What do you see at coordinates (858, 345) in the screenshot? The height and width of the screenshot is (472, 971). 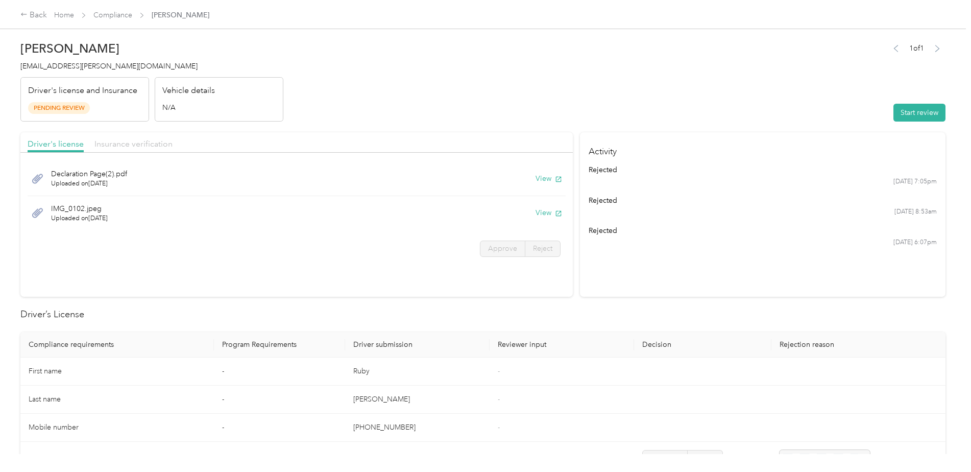 I see `th: Rejection reason` at bounding box center [858, 345].